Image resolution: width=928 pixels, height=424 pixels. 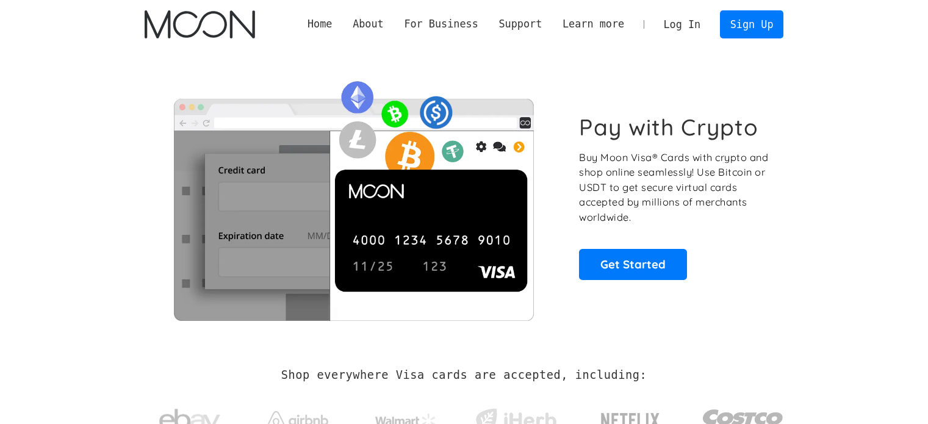 What do you see at coordinates (464, 375) in the screenshot?
I see `h2: Shop everywhere Visa cards are accepted, including:` at bounding box center [464, 375].